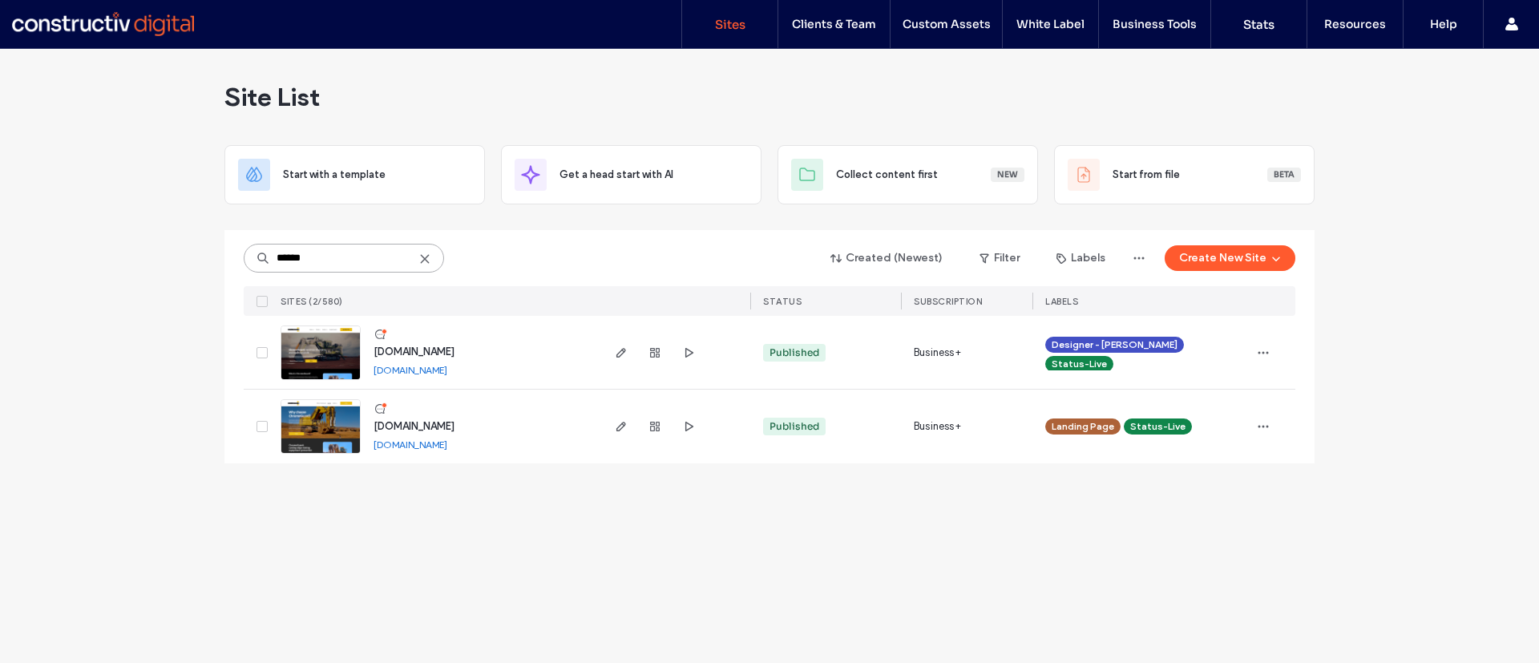 The height and width of the screenshot is (663, 1539). I want to click on div: Get a head start with AI, so click(631, 175).